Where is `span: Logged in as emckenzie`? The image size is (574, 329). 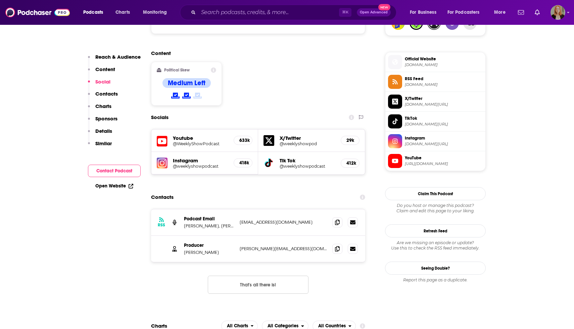 span: Logged in as emckenzie is located at coordinates (558, 12).